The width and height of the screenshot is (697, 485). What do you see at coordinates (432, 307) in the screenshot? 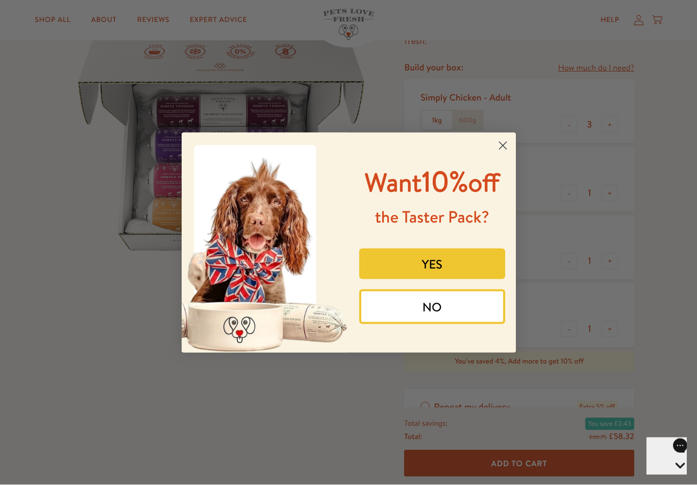
I see `button: NO` at bounding box center [432, 307].